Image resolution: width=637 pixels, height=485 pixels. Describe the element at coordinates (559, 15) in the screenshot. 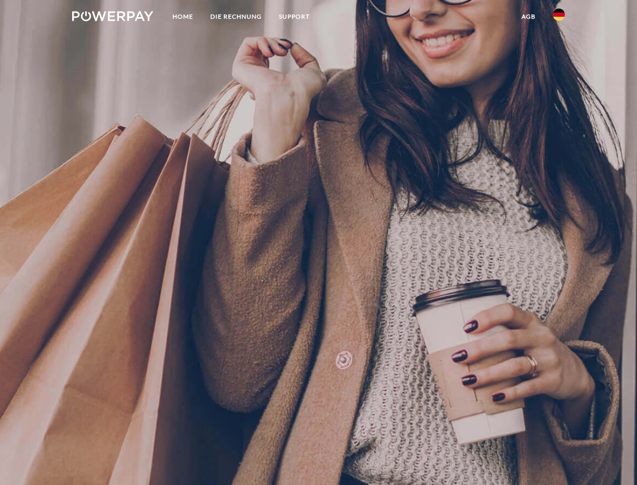

I see `img: de` at that location.